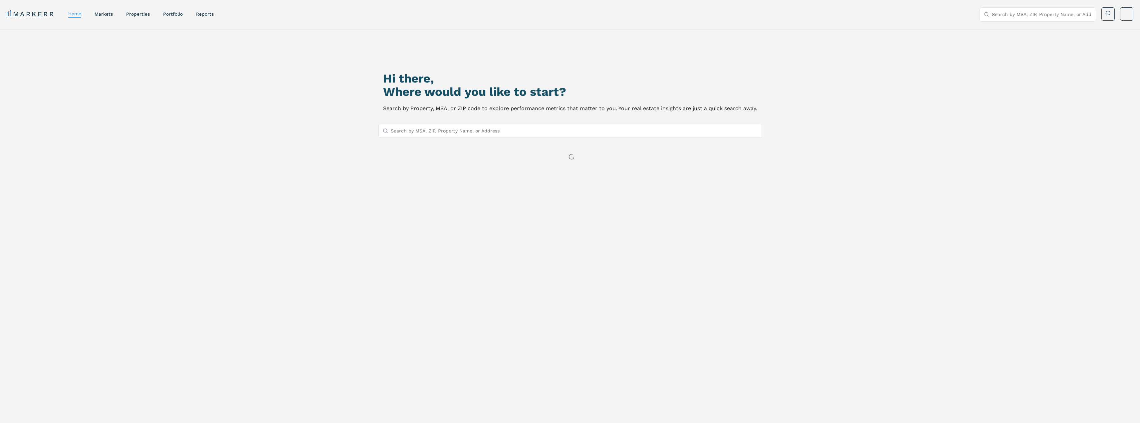 The height and width of the screenshot is (423, 1140). I want to click on a: reports, so click(205, 14).